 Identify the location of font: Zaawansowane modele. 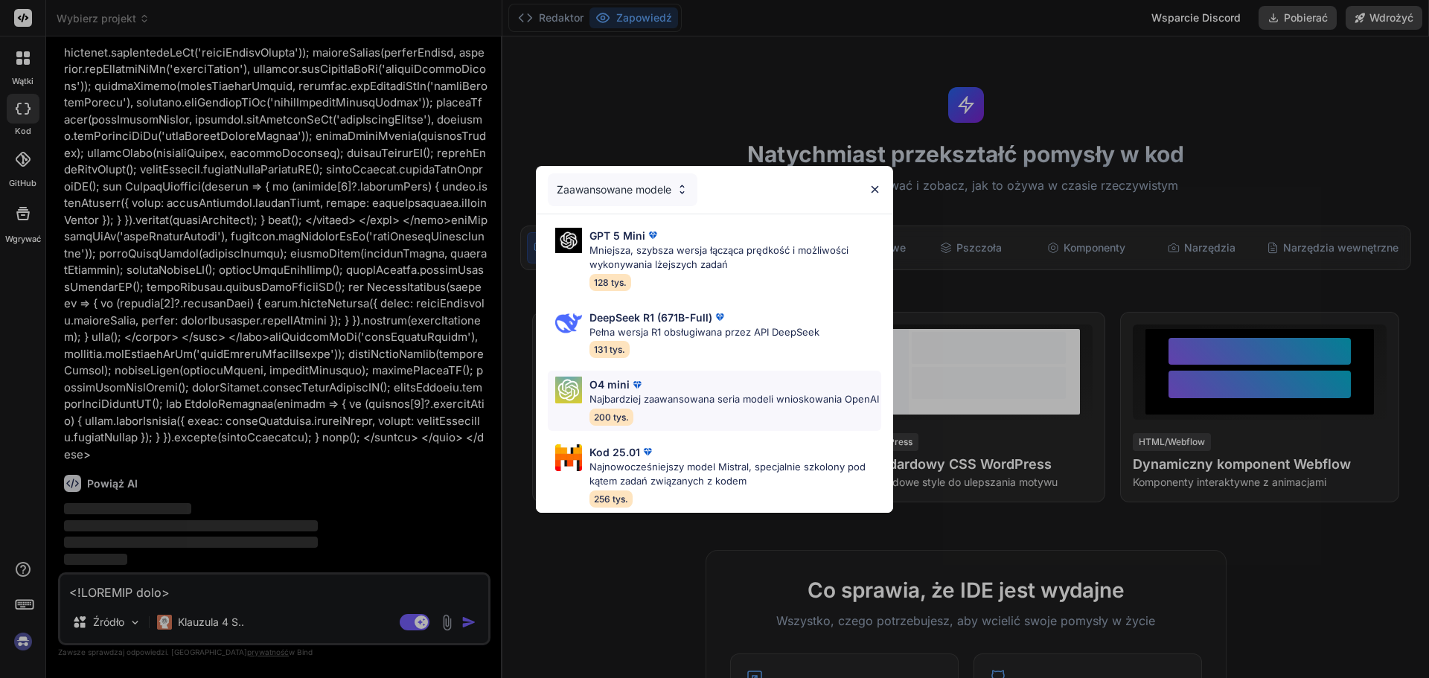
(614, 189).